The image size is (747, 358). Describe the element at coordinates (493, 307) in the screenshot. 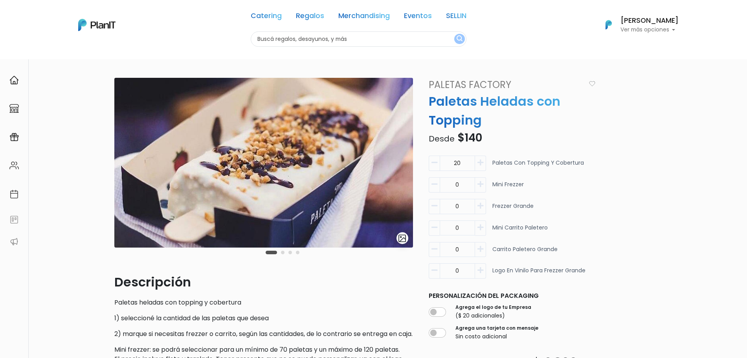

I see `label: Agrega el logo de tu Empresa` at that location.